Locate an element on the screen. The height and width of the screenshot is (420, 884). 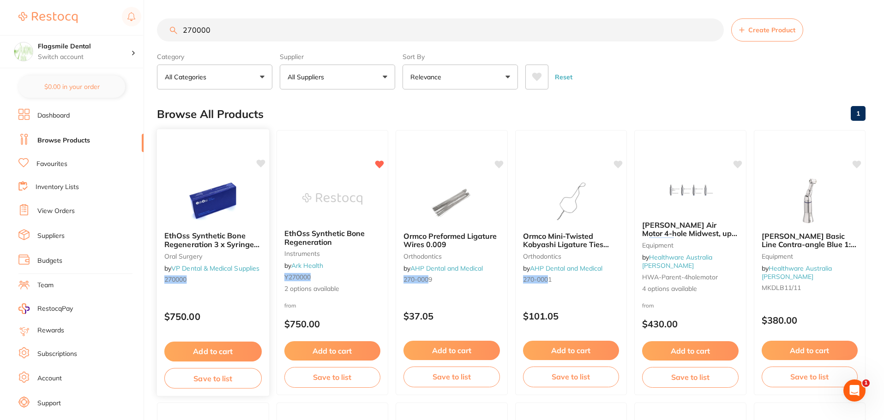
span: EthOss Synthetic Bone Regeneration is located at coordinates (324, 238).